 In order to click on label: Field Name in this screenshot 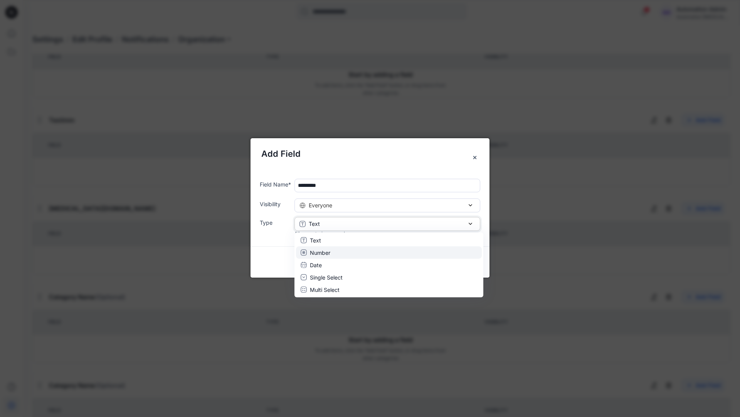, I will do `click(276, 184)`.